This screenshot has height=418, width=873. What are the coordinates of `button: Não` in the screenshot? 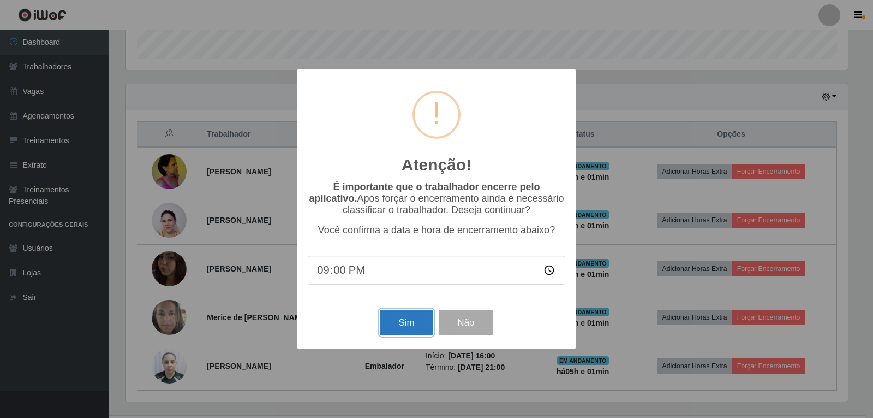 It's located at (466, 322).